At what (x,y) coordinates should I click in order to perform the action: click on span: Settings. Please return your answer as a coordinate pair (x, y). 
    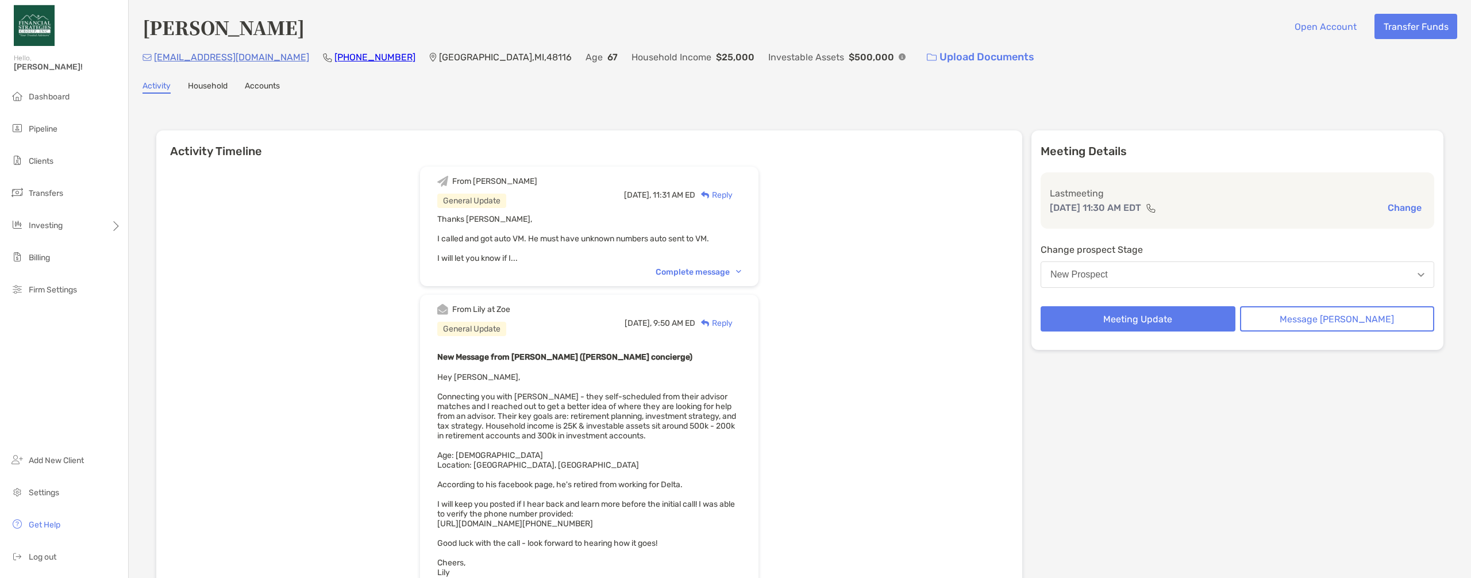
    Looking at the image, I should click on (44, 493).